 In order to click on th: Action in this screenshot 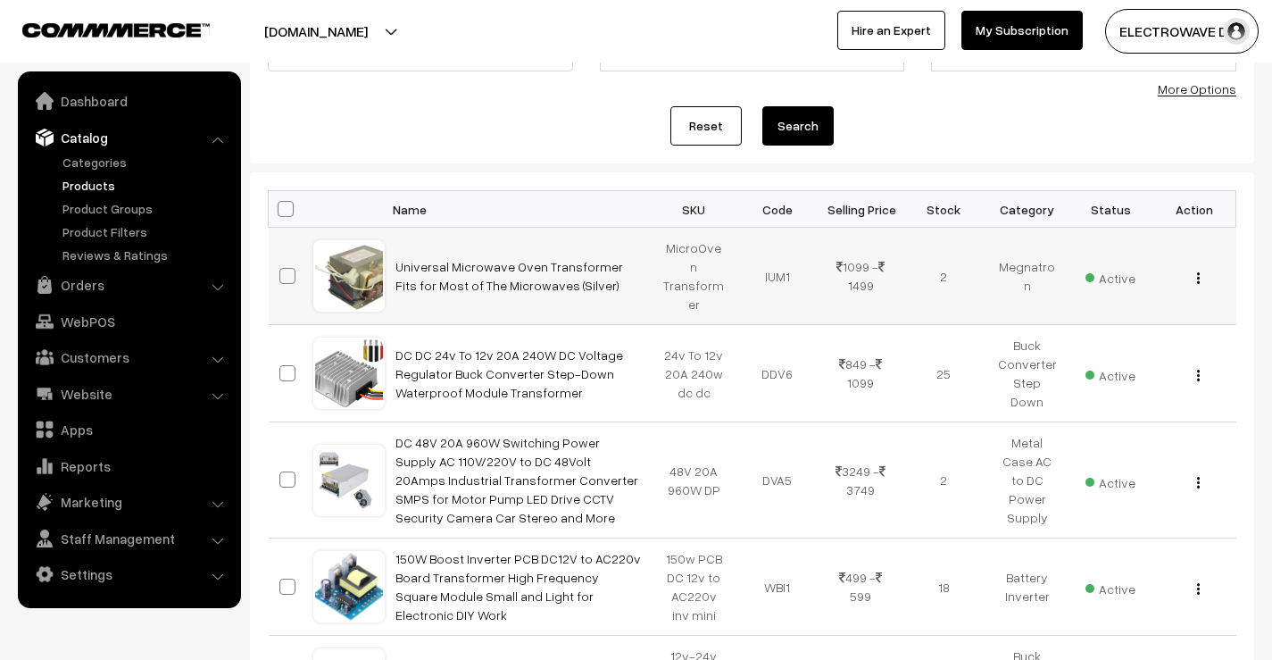, I will do `click(1194, 209)`.